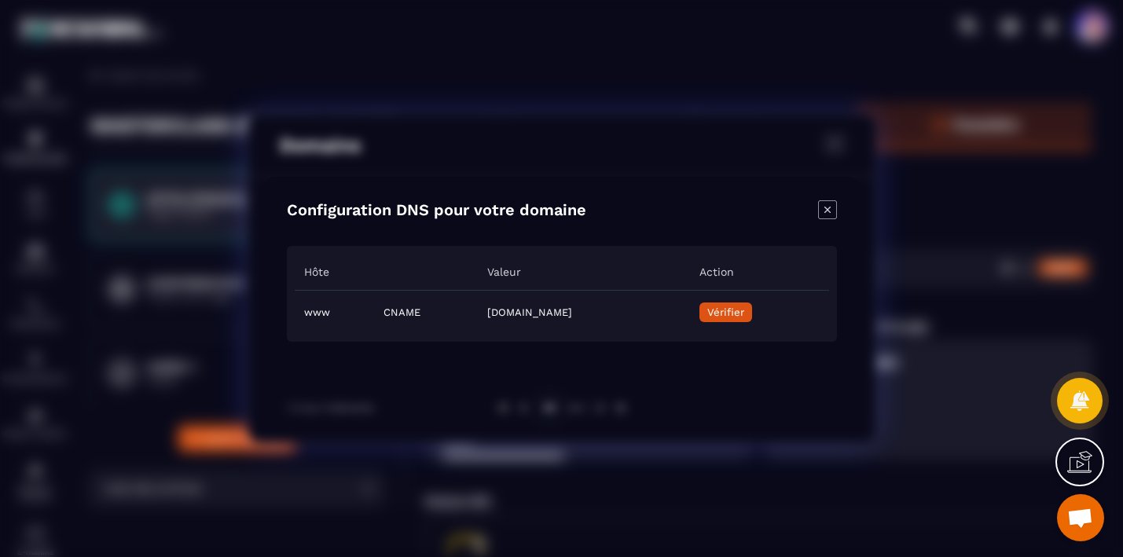 This screenshot has width=1123, height=557. What do you see at coordinates (583, 272) in the screenshot?
I see `th: Valeur` at bounding box center [583, 272].